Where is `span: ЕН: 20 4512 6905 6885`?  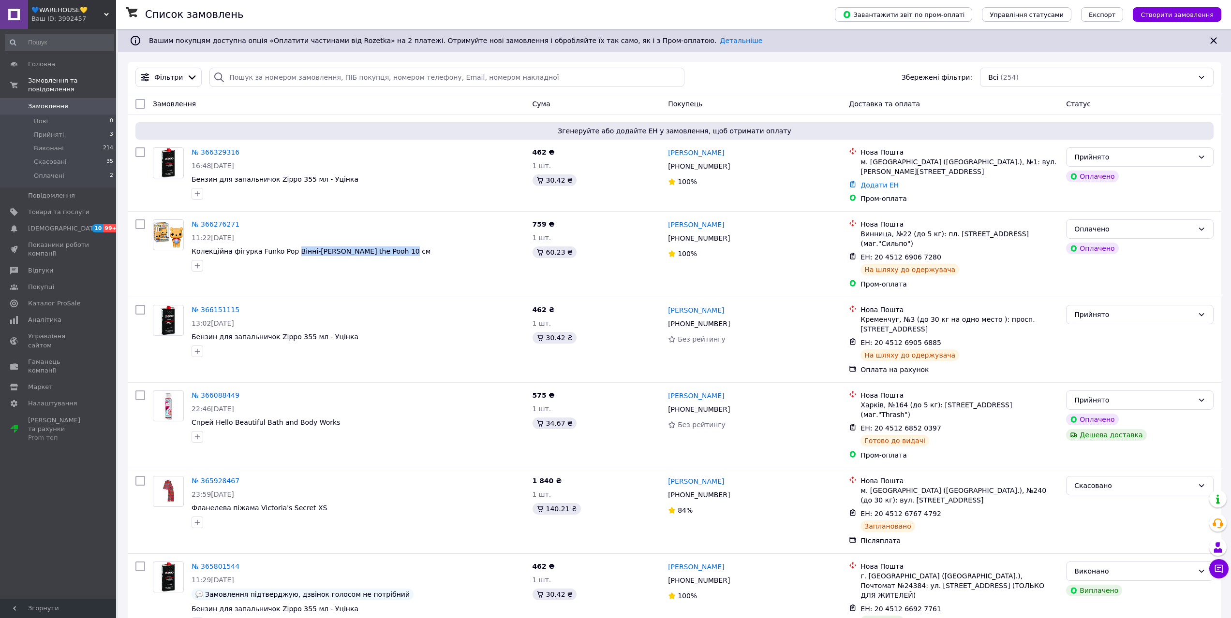
span: ЕН: 20 4512 6905 6885 is located at coordinates (900, 343).